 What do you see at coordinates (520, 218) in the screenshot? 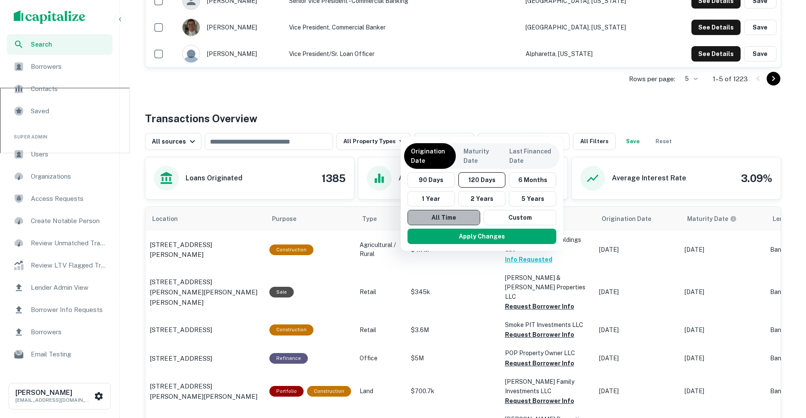
I see `button: Custom` at bounding box center [520, 218].